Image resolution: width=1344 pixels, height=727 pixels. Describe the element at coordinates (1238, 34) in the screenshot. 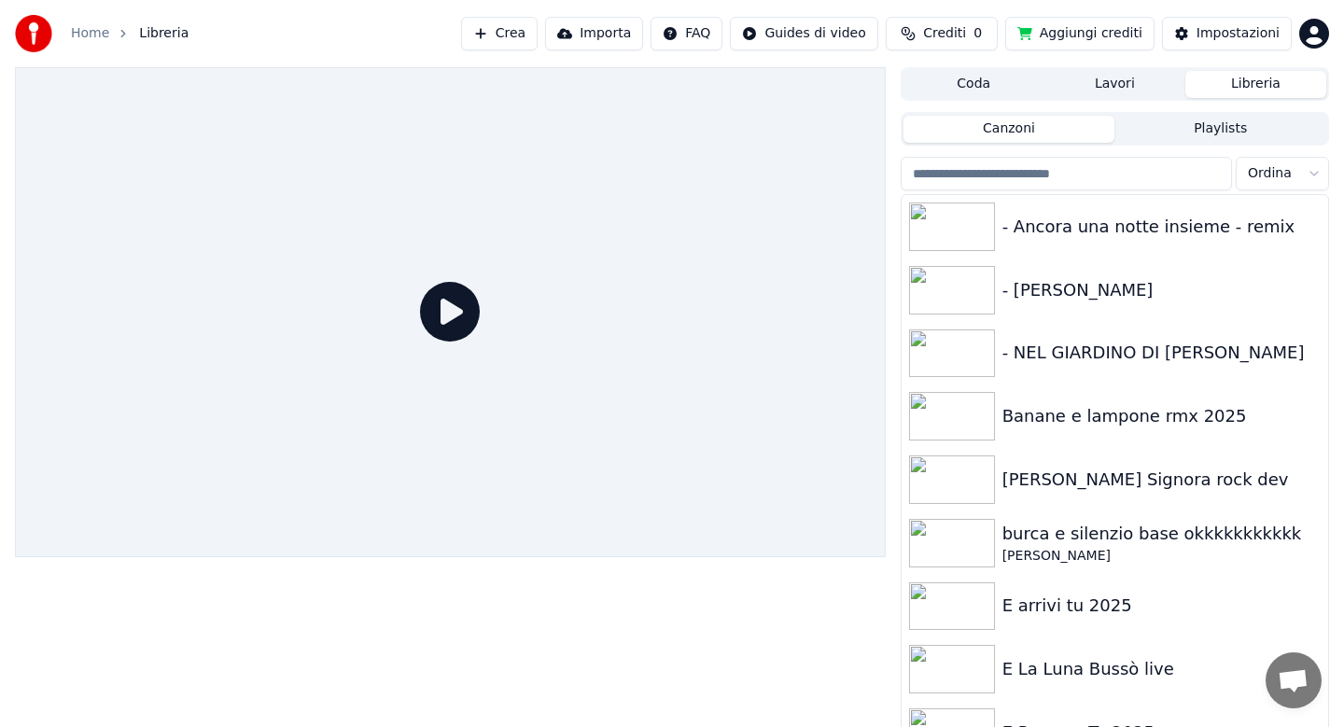

I see `div: Impostazioni` at that location.